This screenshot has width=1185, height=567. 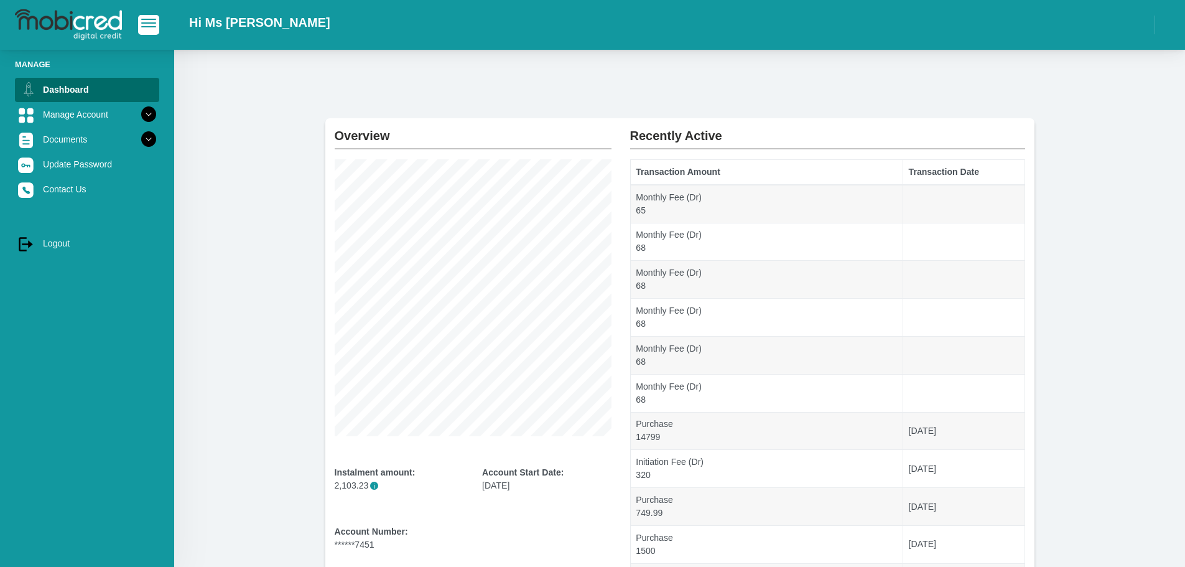 I want to click on li: Manage, so click(x=87, y=64).